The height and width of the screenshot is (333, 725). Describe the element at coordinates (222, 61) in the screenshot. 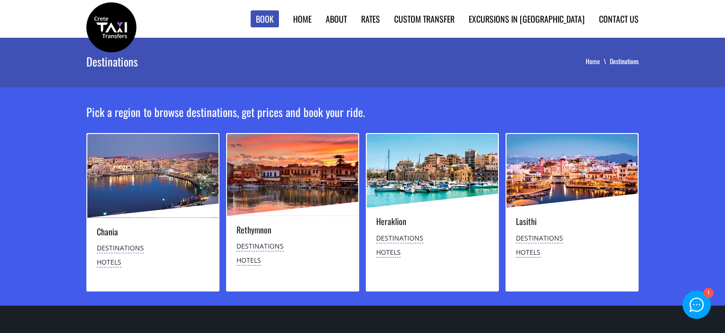

I see `h1: Destinations` at that location.